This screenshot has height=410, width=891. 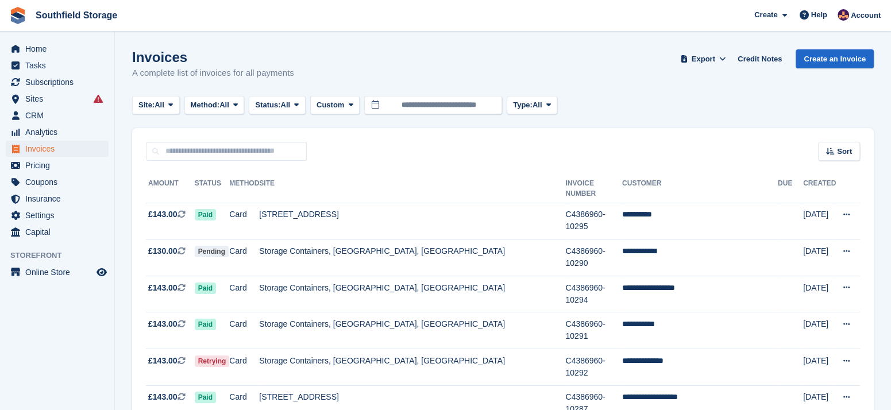 I want to click on span: Help, so click(x=819, y=15).